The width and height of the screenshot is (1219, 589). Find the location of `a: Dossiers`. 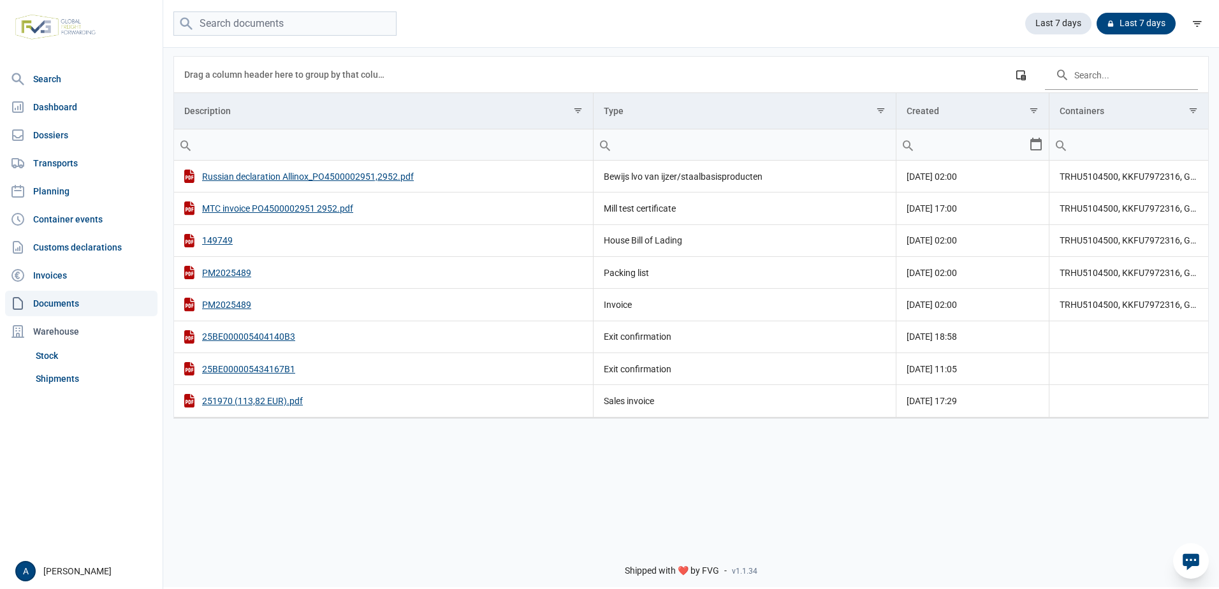

a: Dossiers is located at coordinates (81, 135).